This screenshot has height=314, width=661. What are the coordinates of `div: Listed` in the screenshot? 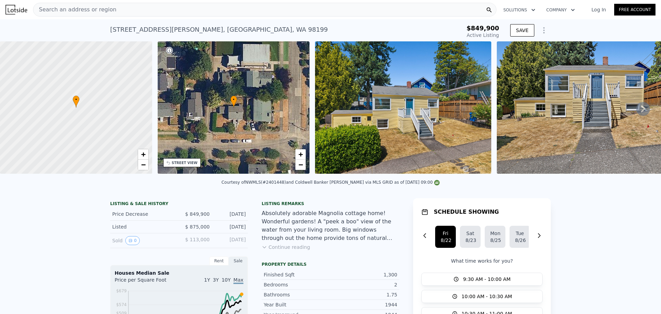 It's located at (143, 227).